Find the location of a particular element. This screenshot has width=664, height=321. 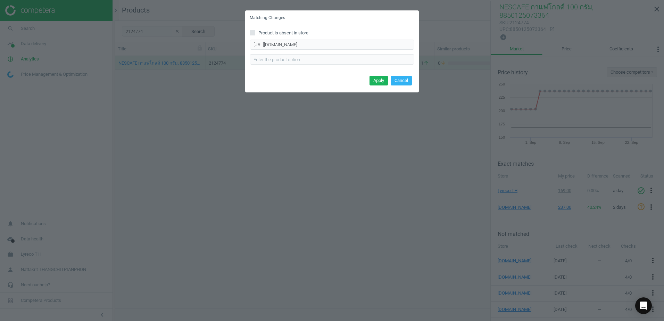

button: Cancel is located at coordinates (401, 81).